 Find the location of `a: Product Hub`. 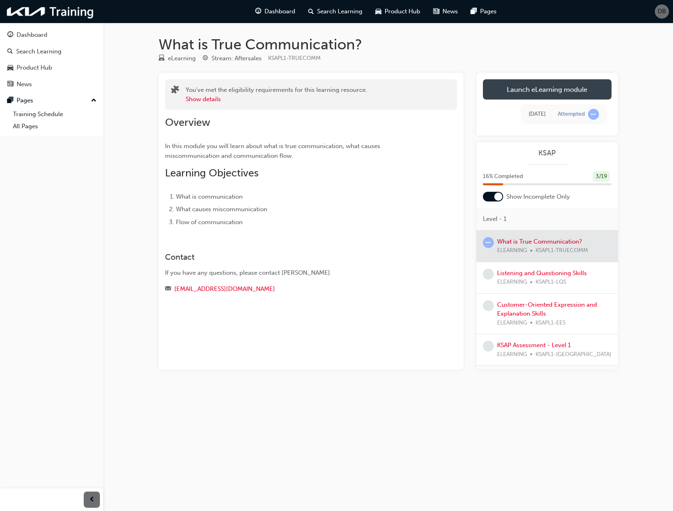

a: Product Hub is located at coordinates (51, 68).